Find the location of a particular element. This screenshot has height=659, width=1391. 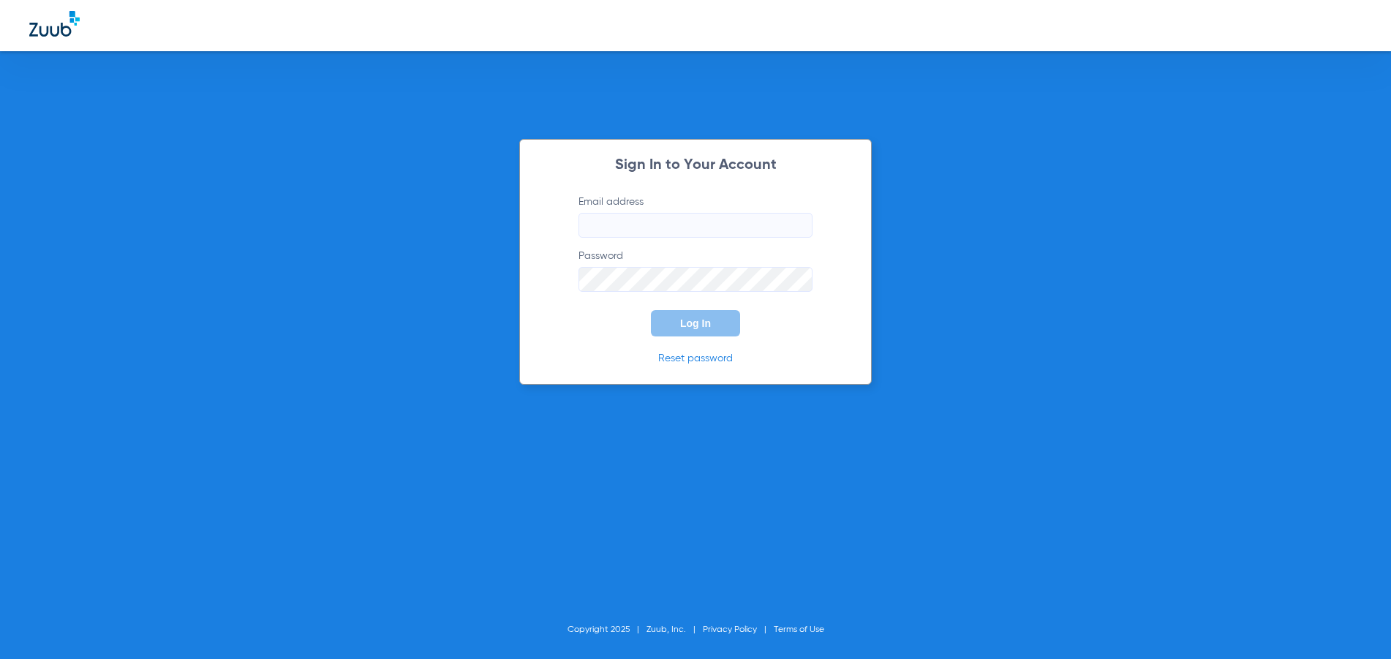

h2: Sign In to Your Account is located at coordinates (696, 165).